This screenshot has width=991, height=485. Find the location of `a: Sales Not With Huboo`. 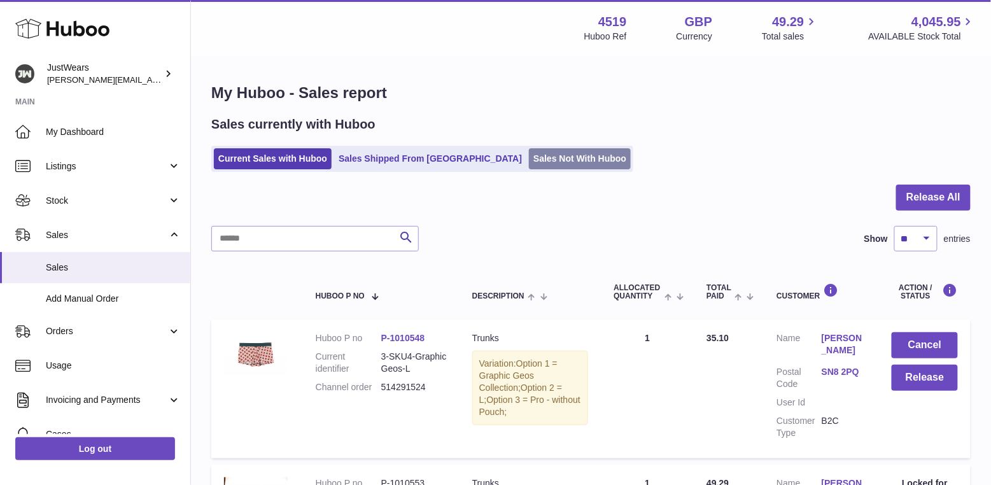

a: Sales Not With Huboo is located at coordinates (580, 159).